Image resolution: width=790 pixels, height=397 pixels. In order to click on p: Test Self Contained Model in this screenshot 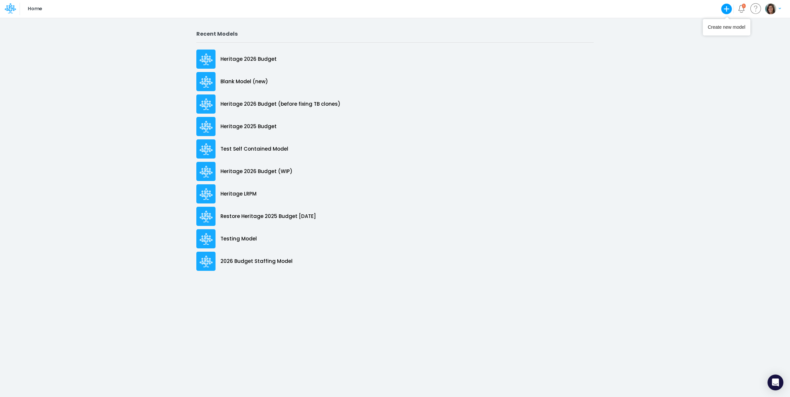, I will do `click(254, 149)`.